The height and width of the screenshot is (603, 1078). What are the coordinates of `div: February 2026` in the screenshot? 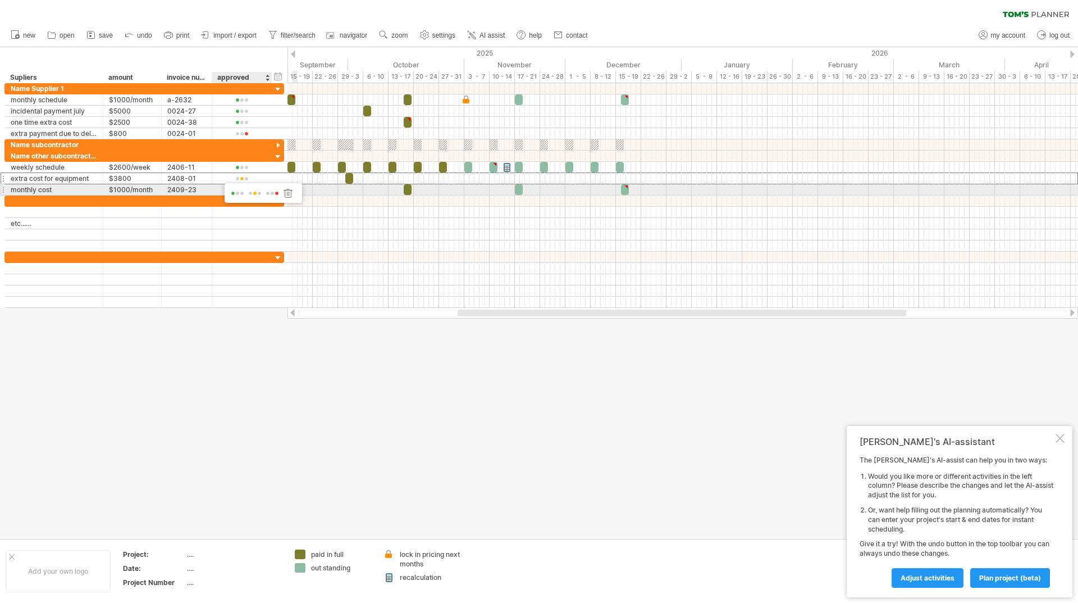 It's located at (844, 65).